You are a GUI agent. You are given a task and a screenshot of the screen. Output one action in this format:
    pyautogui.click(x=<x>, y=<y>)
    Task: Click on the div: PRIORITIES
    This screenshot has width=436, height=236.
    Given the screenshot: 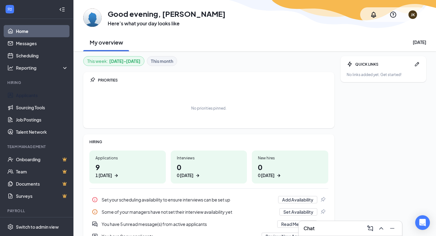 What is the action you would take?
    pyautogui.click(x=213, y=80)
    